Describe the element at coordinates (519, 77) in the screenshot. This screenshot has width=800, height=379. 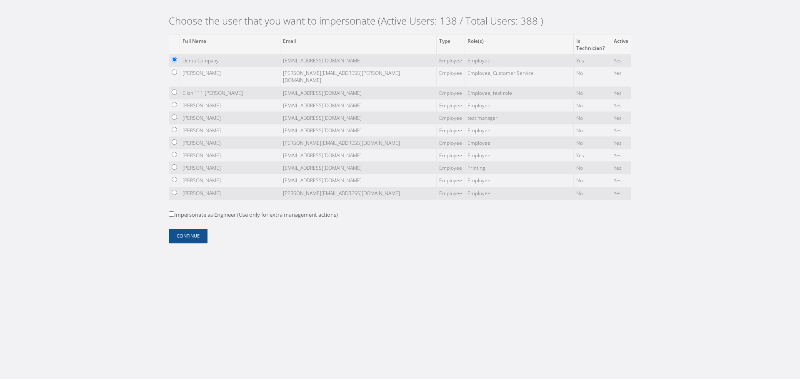
I see `td: Employee, Customer Service` at that location.